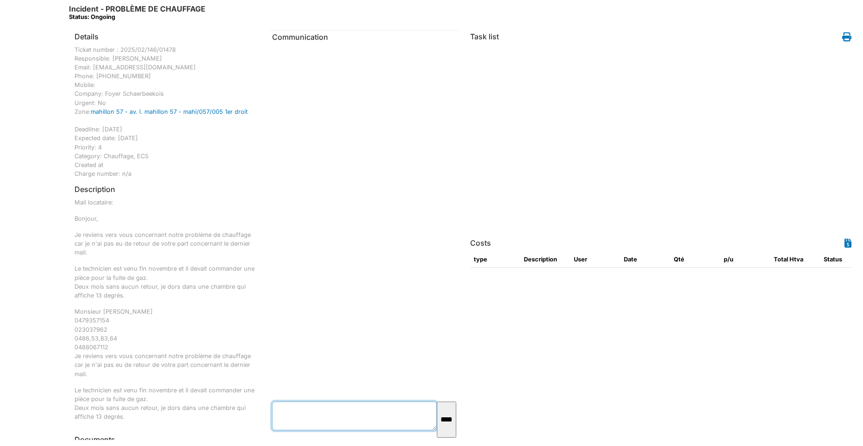 This screenshot has height=446, width=863. Describe the element at coordinates (169, 112) in the screenshot. I see `a: mahillon 57 - av. l. mahillon 57 - mahi/057/005 1er droit` at that location.